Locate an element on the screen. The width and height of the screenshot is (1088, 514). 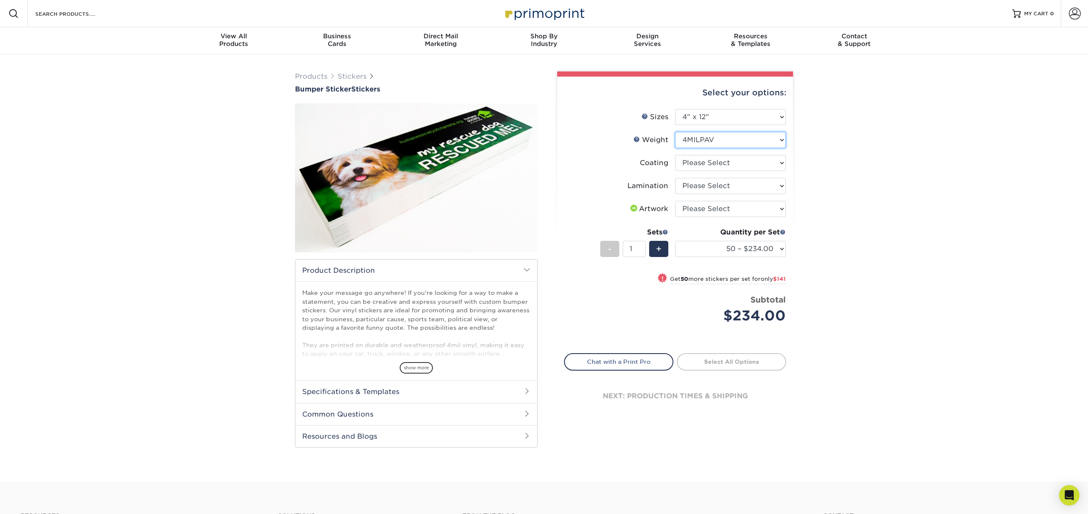
small: Get more stickers per set for is located at coordinates (728, 280).